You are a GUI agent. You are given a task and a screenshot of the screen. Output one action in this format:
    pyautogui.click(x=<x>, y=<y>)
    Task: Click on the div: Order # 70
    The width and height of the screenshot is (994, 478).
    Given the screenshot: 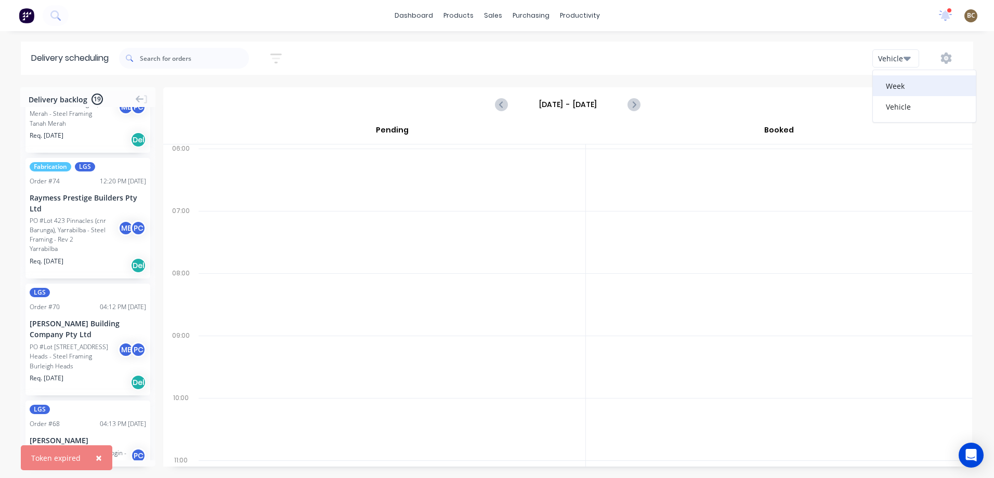 What is the action you would take?
    pyautogui.click(x=45, y=307)
    